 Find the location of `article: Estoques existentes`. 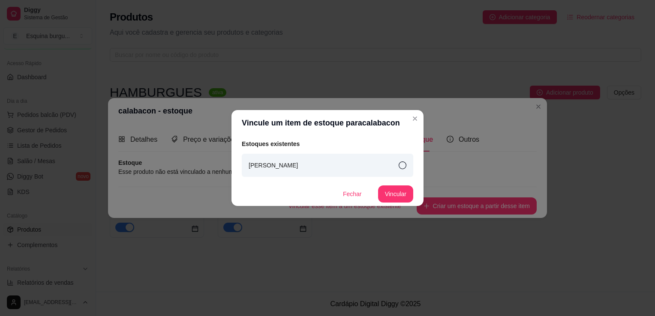

article: Estoques existentes is located at coordinates (328, 144).